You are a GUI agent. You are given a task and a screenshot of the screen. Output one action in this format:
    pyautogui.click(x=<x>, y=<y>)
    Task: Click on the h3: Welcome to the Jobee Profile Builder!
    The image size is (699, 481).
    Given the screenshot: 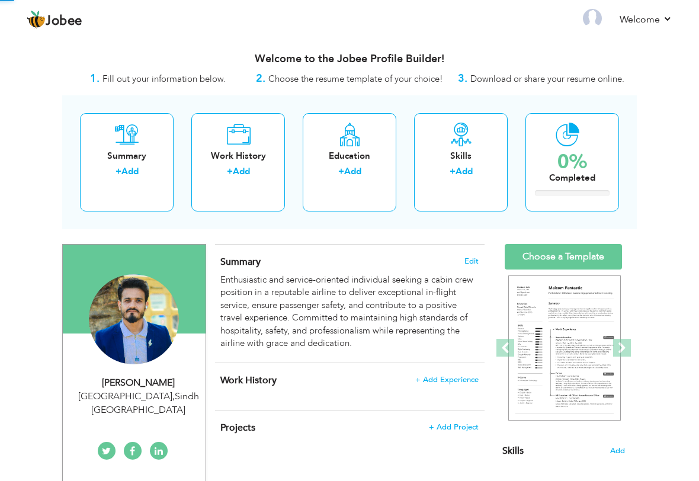 What is the action you would take?
    pyautogui.click(x=349, y=59)
    